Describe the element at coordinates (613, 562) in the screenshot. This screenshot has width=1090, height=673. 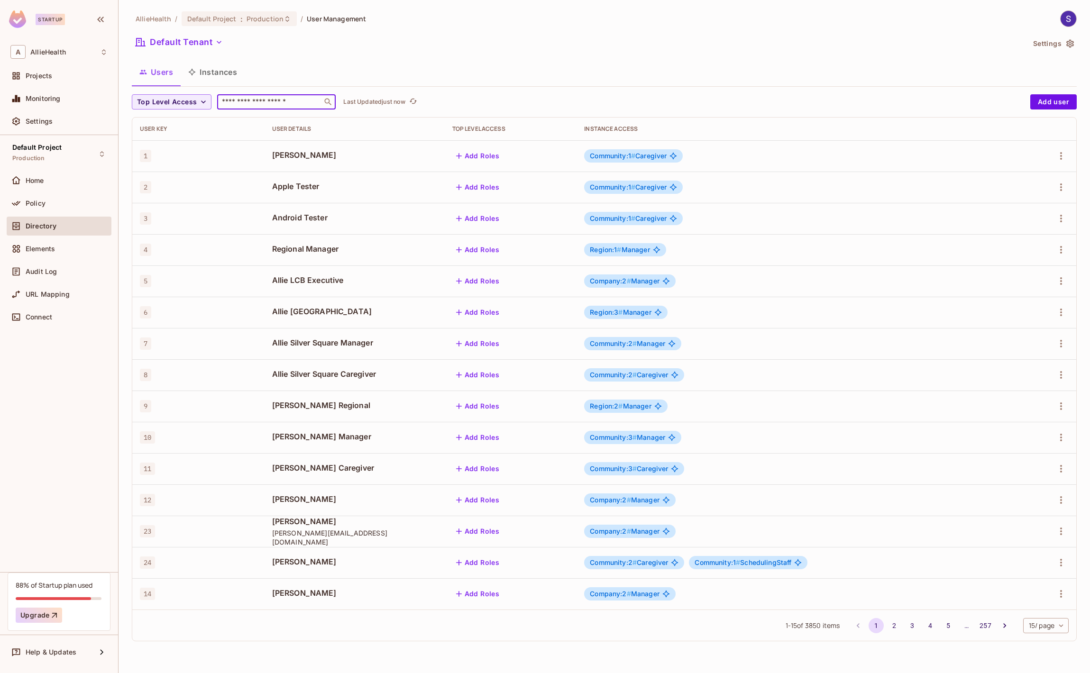
I see `span: Community:2` at that location.